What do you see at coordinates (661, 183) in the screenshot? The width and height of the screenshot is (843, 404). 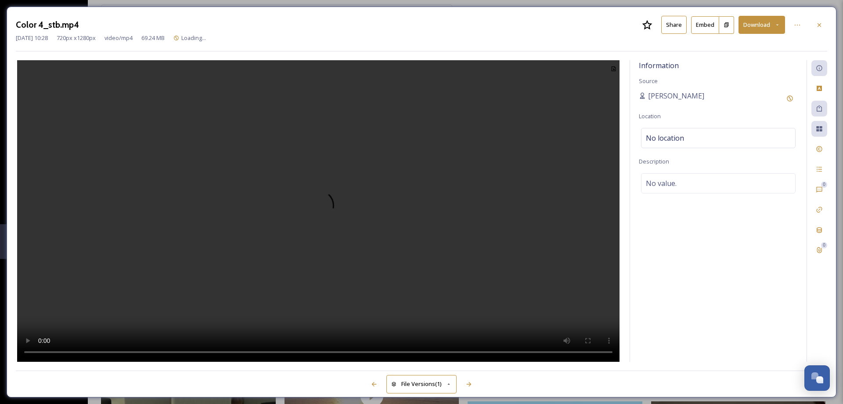 I see `span: No value.` at bounding box center [661, 183].